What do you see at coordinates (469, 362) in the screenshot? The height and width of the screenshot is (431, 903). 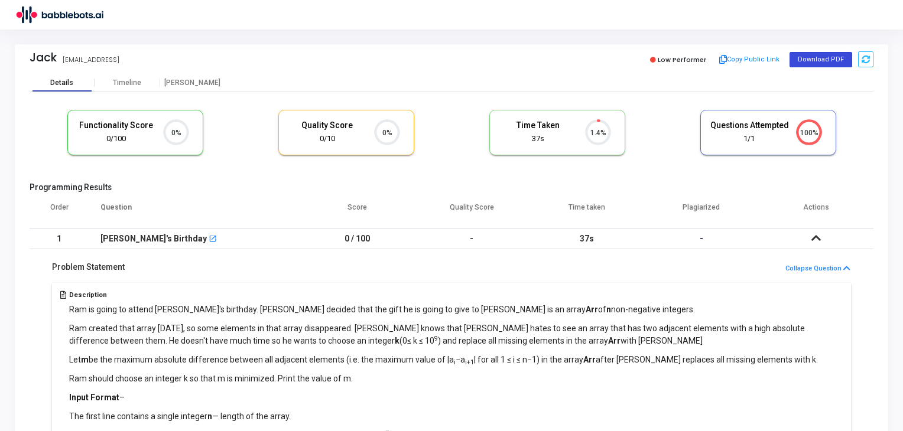 I see `sub: i+1` at bounding box center [469, 362].